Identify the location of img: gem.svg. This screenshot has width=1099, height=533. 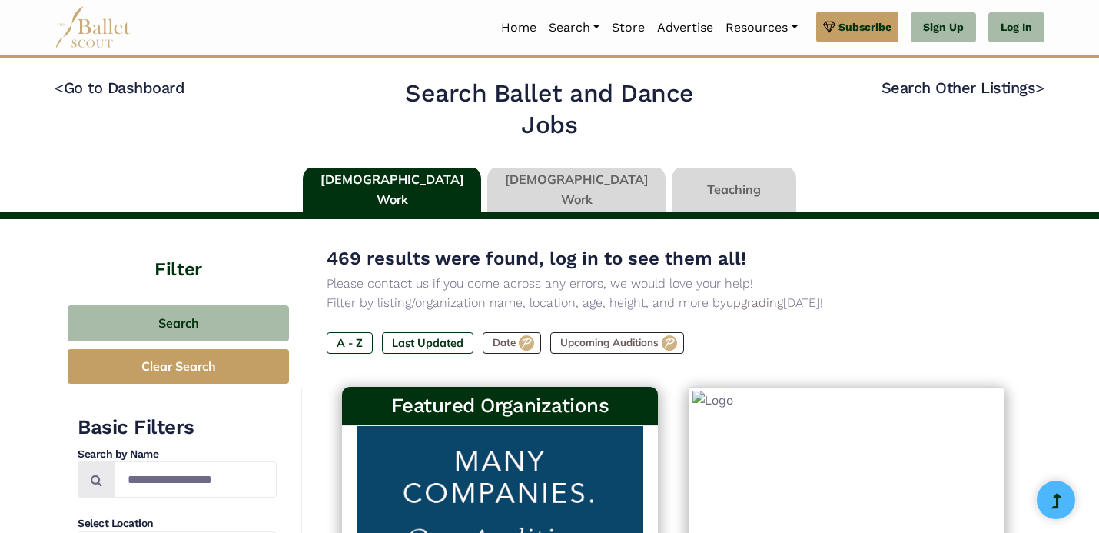
(829, 27).